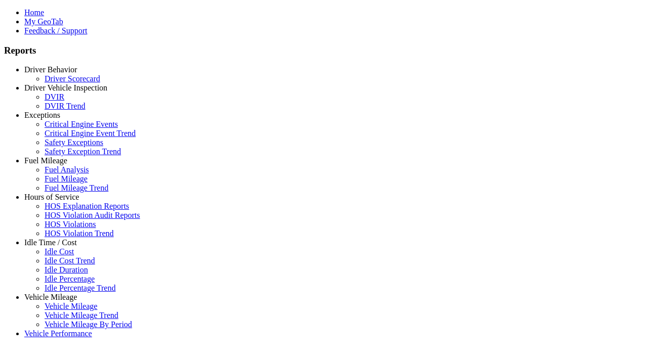  Describe the element at coordinates (58, 333) in the screenshot. I see `a: Vehicle Performance` at that location.